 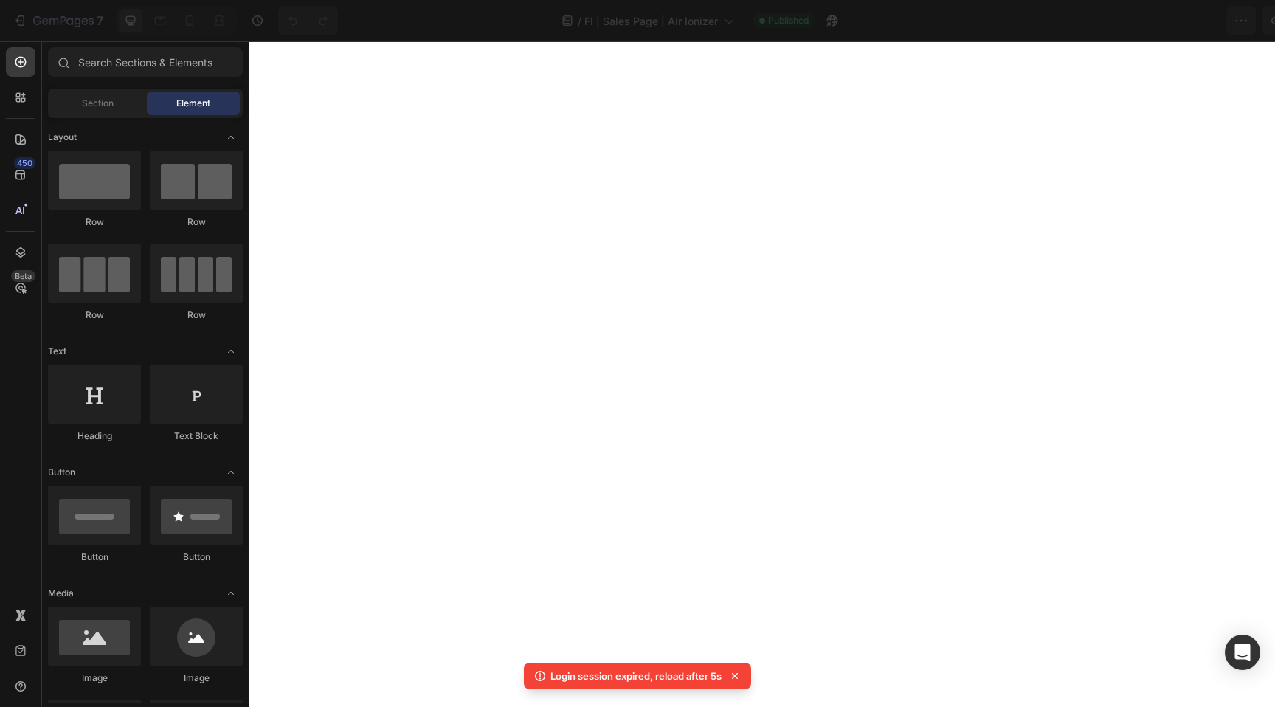 What do you see at coordinates (145, 62) in the screenshot?
I see `input: Search Sections & Elements` at bounding box center [145, 62].